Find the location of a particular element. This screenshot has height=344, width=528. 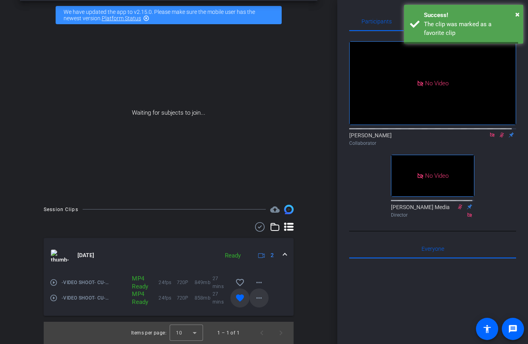

div: We have updated the app to v2.15.0. Please make sure the mobile user has the newest version. is located at coordinates (168, 15).